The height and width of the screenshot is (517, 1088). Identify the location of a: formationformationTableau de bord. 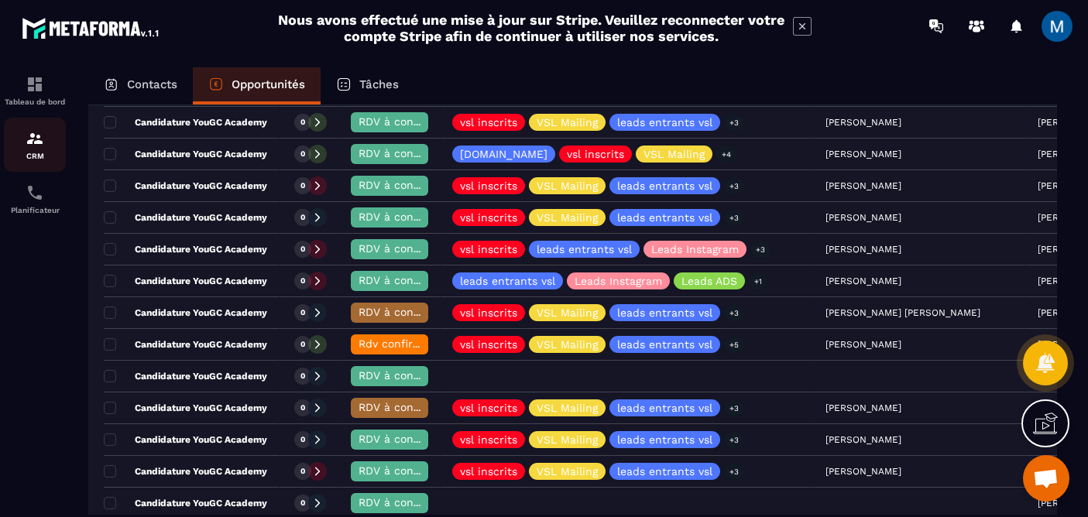
(35, 91).